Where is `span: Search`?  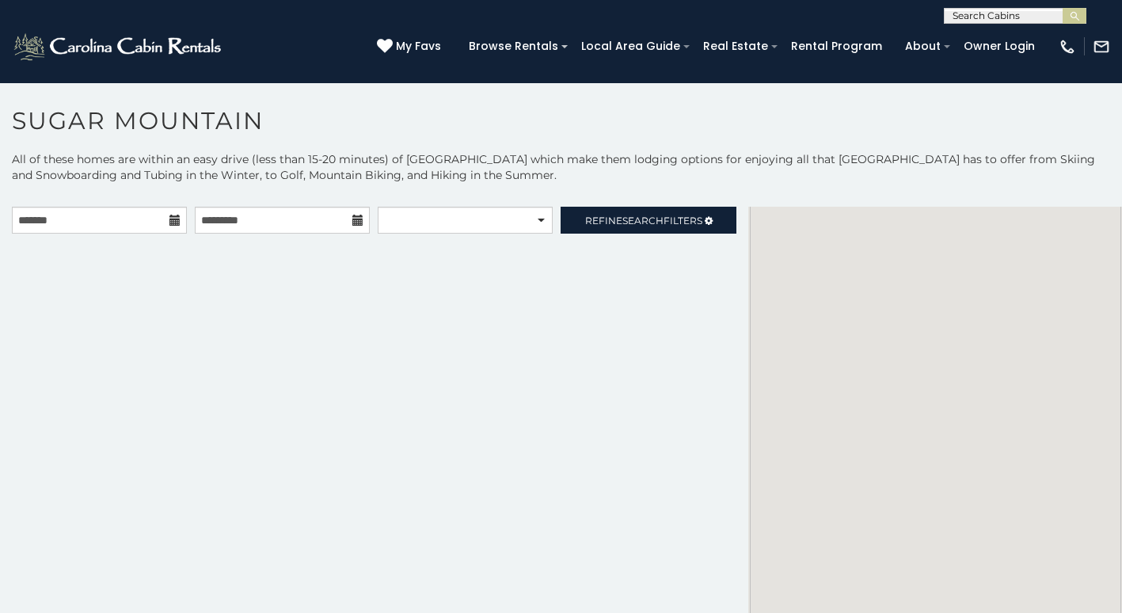
span: Search is located at coordinates (643, 220).